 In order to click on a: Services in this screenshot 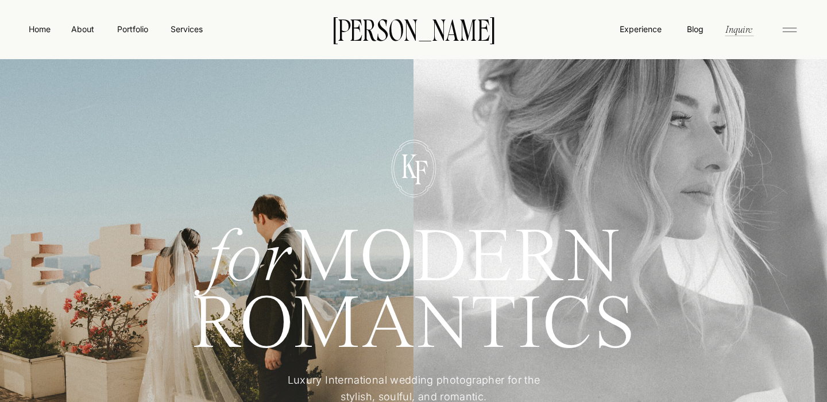, I will do `click(186, 29)`.